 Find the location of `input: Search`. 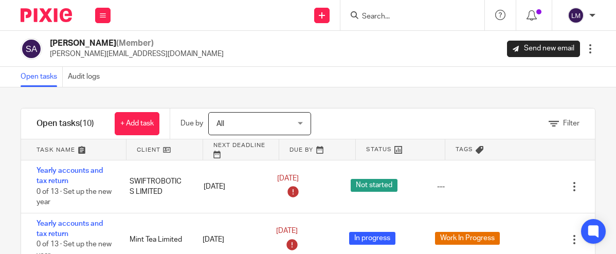

input: Search is located at coordinates (407, 17).